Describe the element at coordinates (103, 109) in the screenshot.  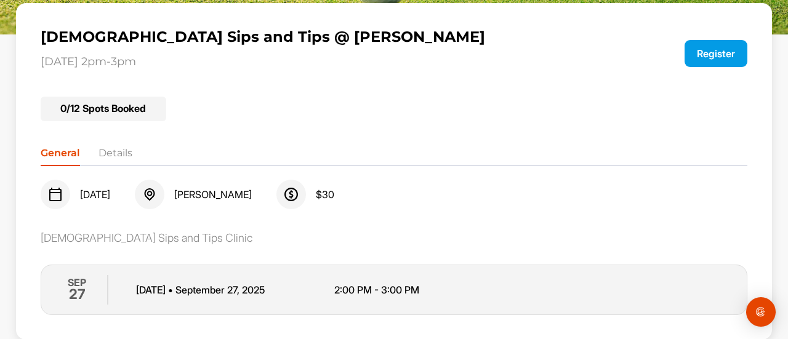
I see `div: 0 / 12 Spots Booked` at that location.